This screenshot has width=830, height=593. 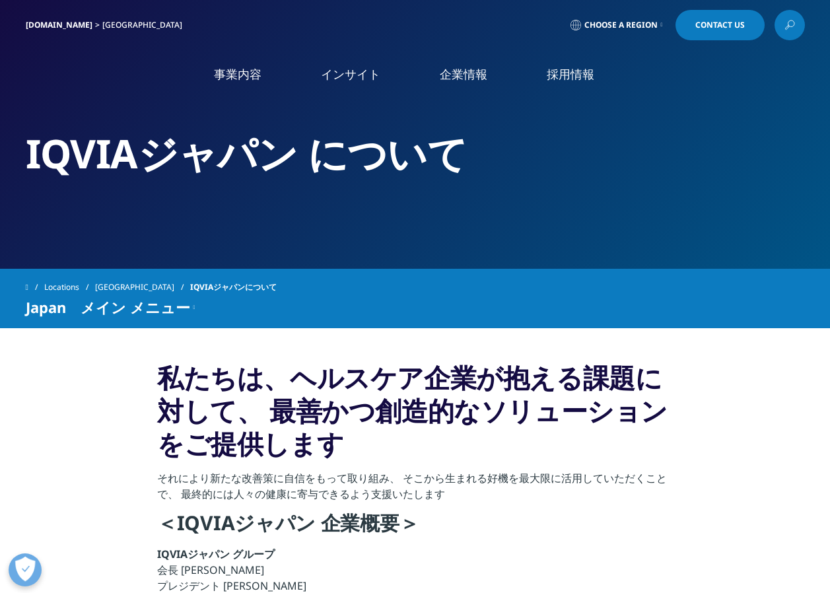 What do you see at coordinates (25, 570) in the screenshot?
I see `button: 優先設定センターを開く` at bounding box center [25, 570].